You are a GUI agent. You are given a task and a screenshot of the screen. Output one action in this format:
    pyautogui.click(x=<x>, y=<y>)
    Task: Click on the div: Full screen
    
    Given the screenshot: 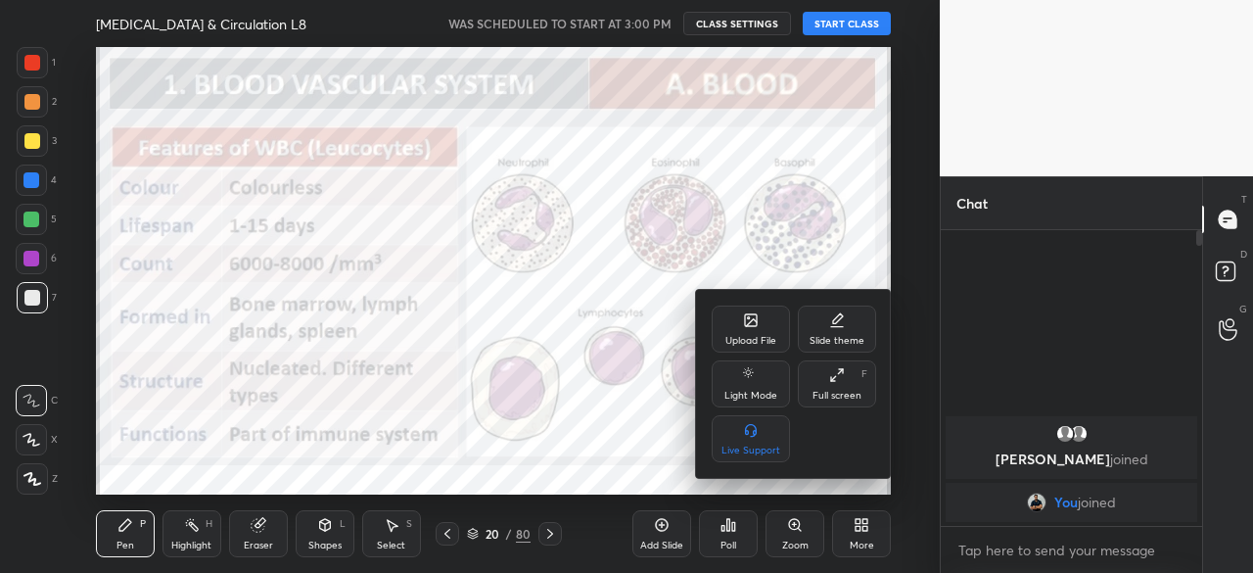 What is the action you would take?
    pyautogui.click(x=837, y=396)
    